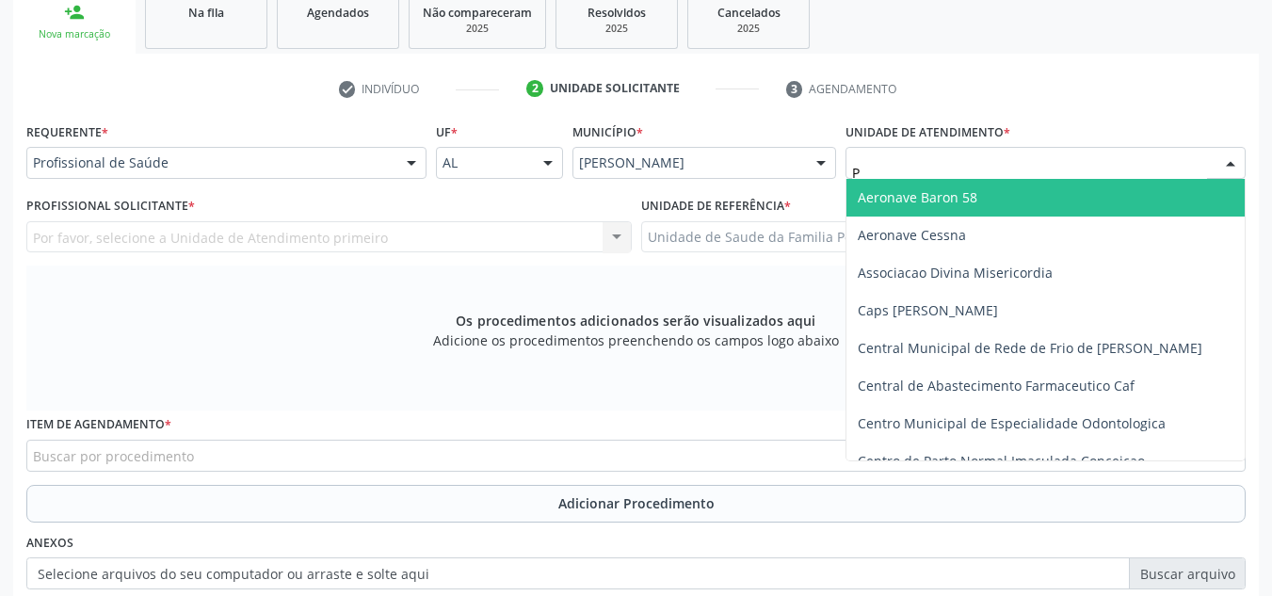 The width and height of the screenshot is (1272, 596). Describe the element at coordinates (1001, 460) in the screenshot. I see `span: Centro de Parto Normal Imaculada Conceicao` at that location.